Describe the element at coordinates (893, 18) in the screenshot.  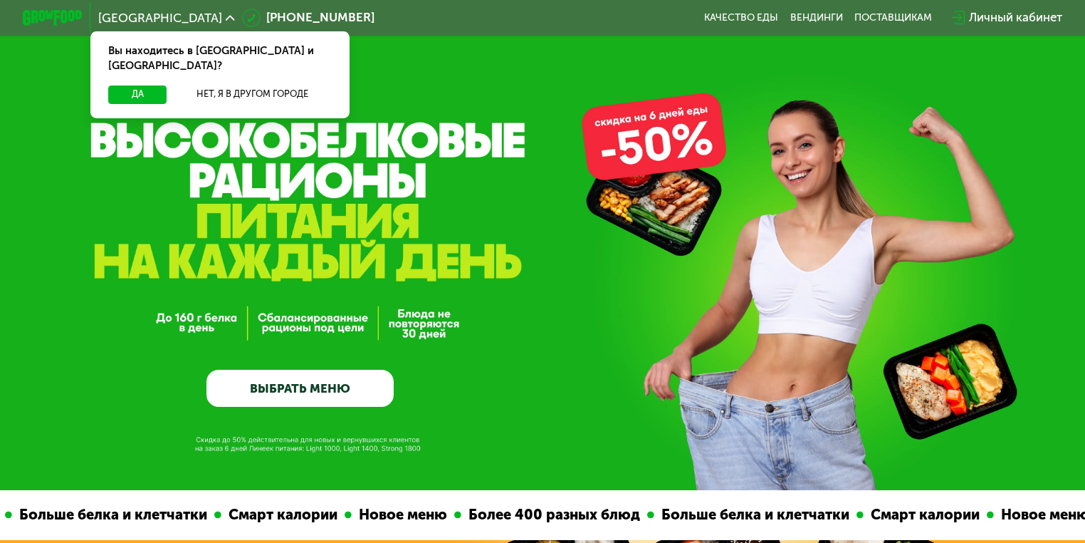
I see `div: поставщикам` at that location.